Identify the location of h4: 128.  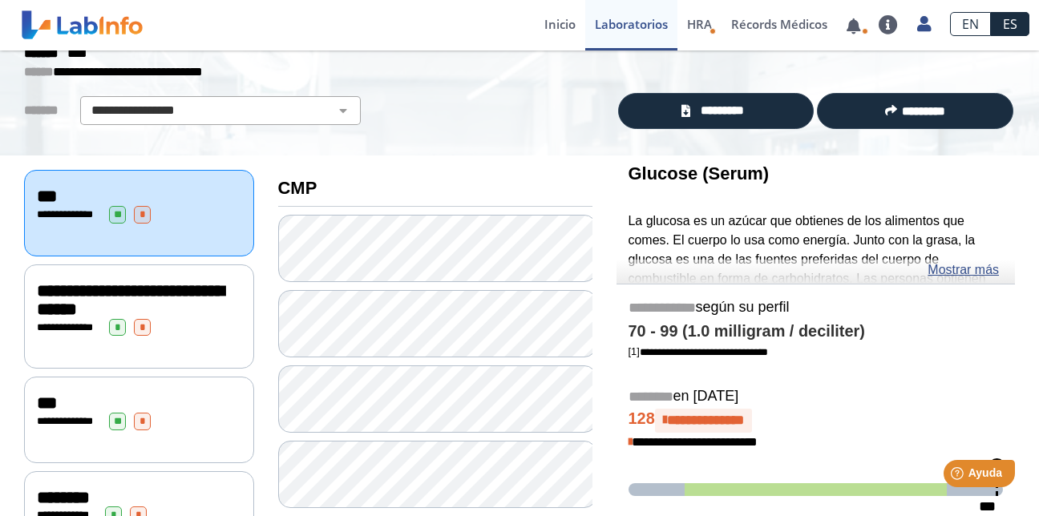
(816, 421).